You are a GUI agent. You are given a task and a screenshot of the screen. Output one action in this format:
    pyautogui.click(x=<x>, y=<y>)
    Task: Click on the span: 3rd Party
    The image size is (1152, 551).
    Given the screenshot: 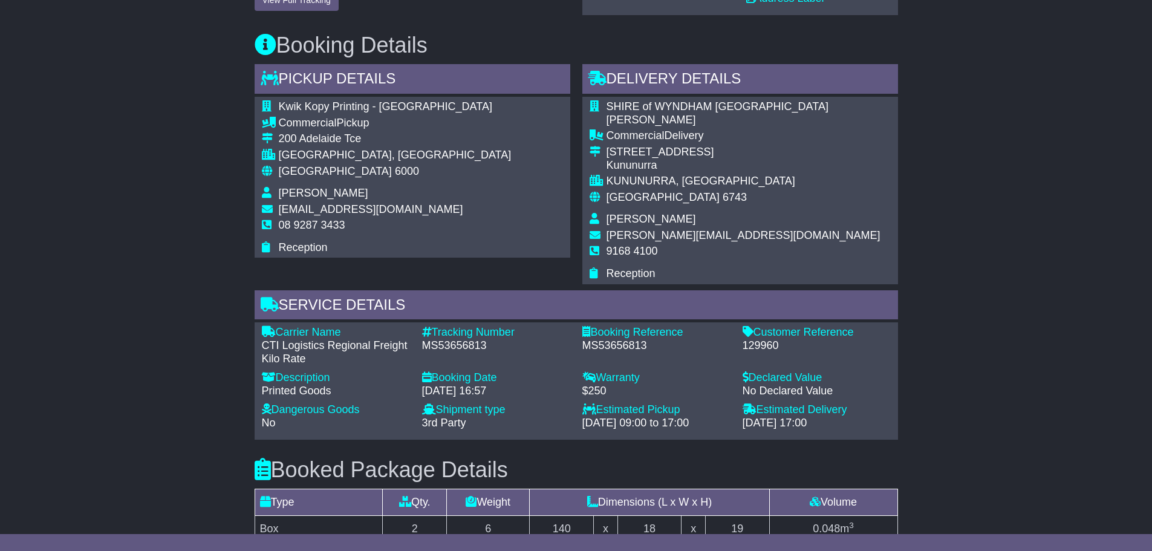 What is the action you would take?
    pyautogui.click(x=444, y=423)
    